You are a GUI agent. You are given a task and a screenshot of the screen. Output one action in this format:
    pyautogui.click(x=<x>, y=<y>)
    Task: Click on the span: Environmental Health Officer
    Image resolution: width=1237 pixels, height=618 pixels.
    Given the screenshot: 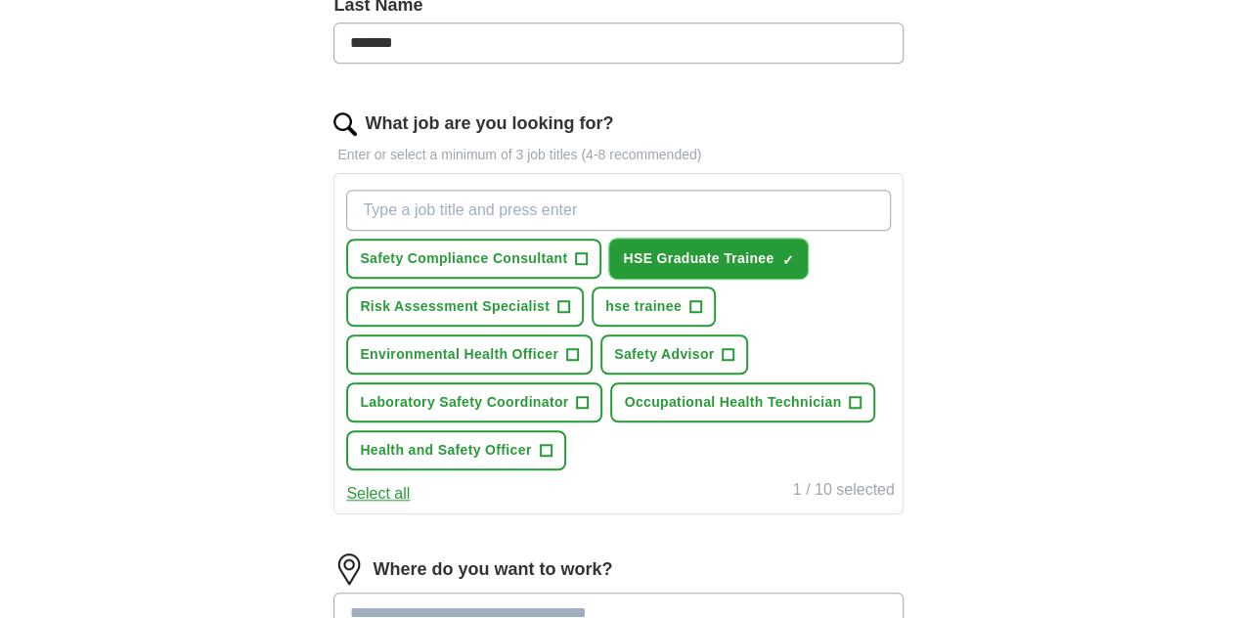 What is the action you would take?
    pyautogui.click(x=458, y=354)
    